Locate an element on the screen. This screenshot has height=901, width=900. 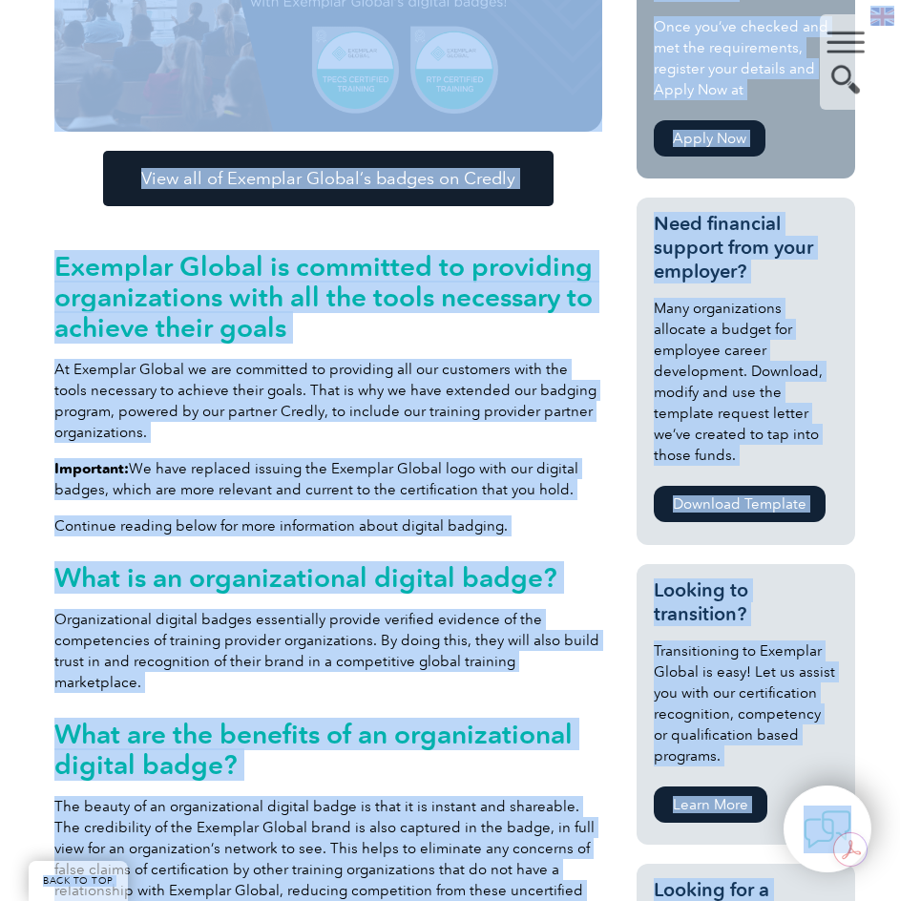
strong: Important: is located at coordinates (92, 469).